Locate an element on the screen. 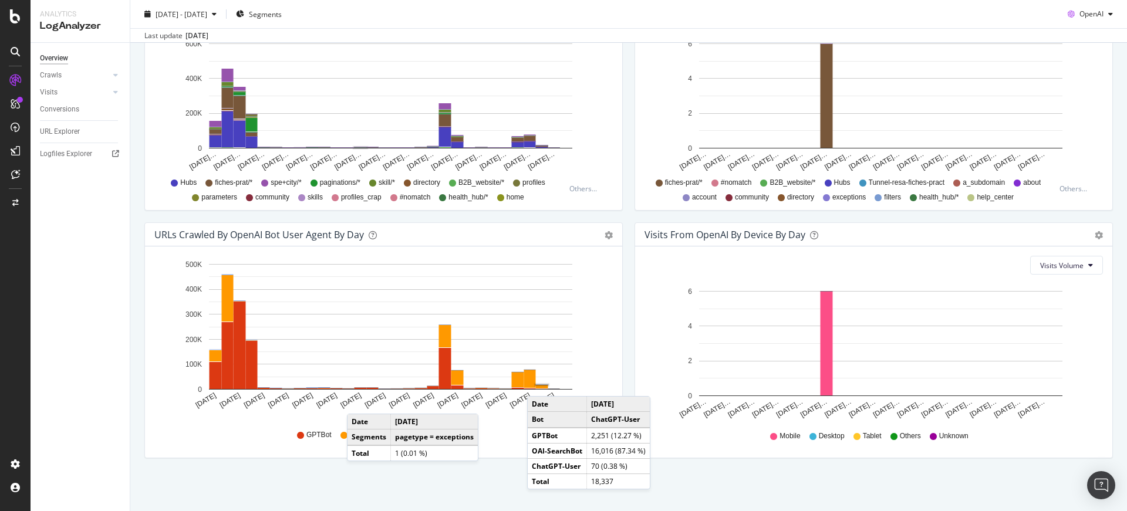  text: 300K is located at coordinates (194, 315).